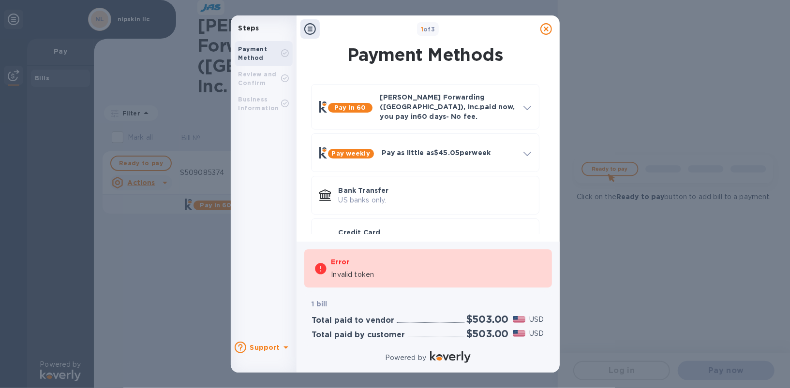 The height and width of the screenshot is (388, 790). Describe the element at coordinates (425, 55) in the screenshot. I see `h1: Payment Methods` at that location.